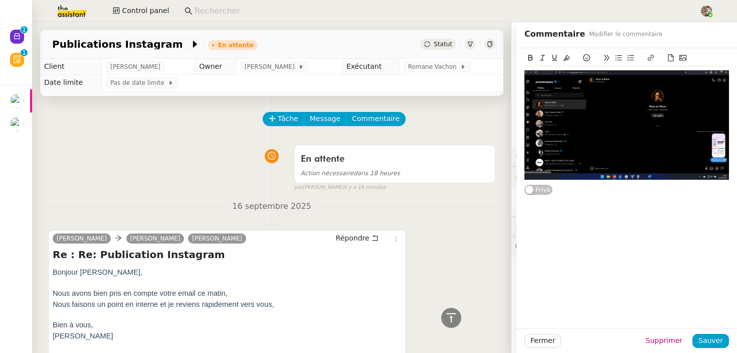 The width and height of the screenshot is (737, 353). What do you see at coordinates (539, 190) in the screenshot?
I see `button: Privé` at bounding box center [539, 190].